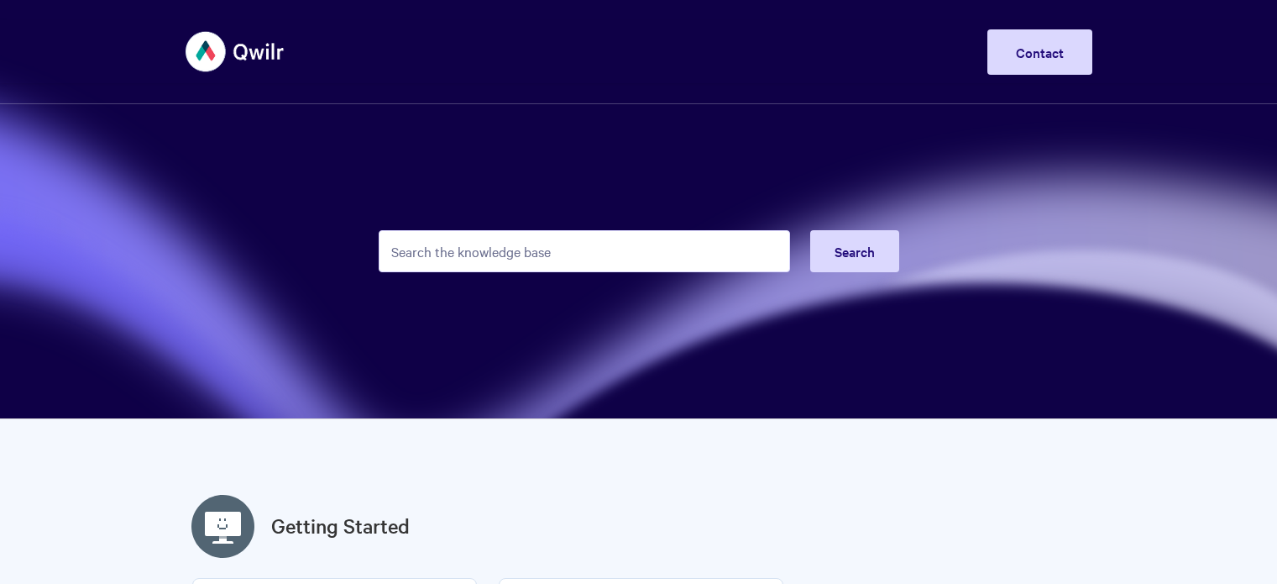 Image resolution: width=1277 pixels, height=584 pixels. Describe the element at coordinates (1040, 52) in the screenshot. I see `a: Contact` at that location.